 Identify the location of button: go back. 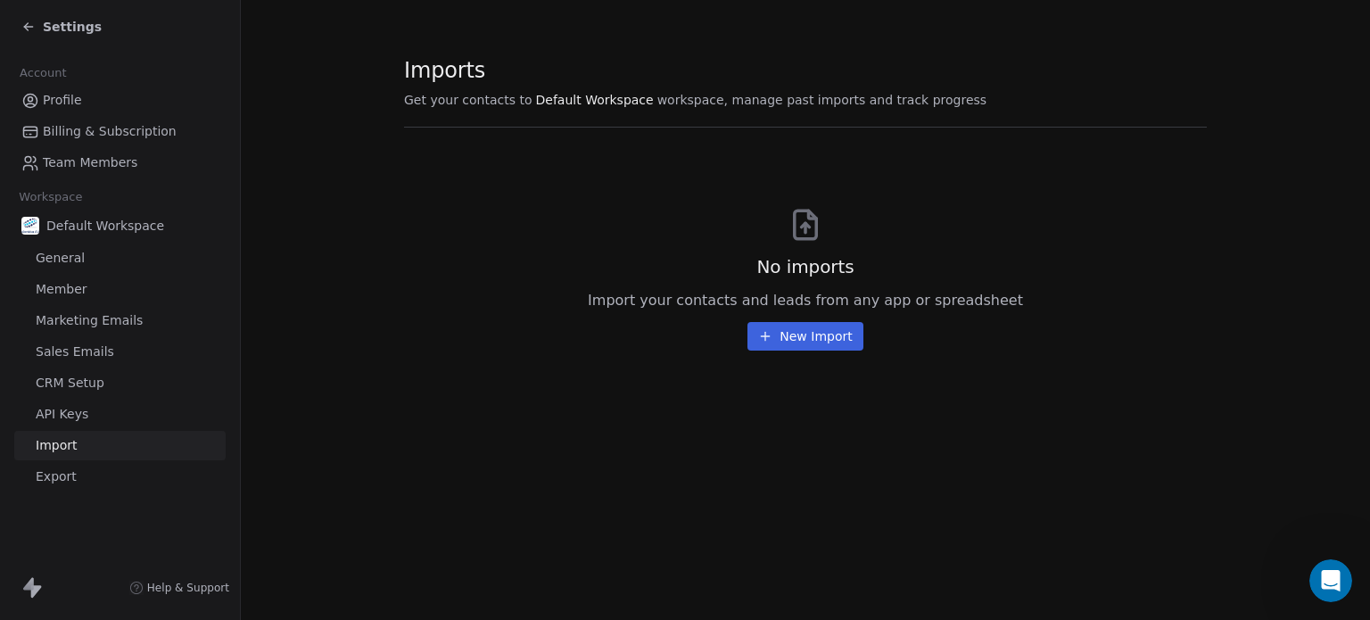
(29, 24).